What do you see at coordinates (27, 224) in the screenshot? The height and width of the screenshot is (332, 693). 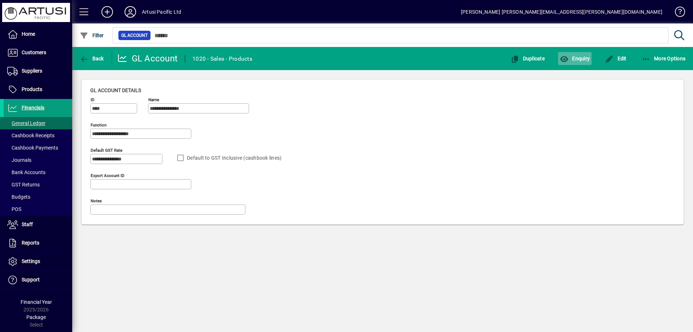 I see `span: Staff` at bounding box center [27, 224].